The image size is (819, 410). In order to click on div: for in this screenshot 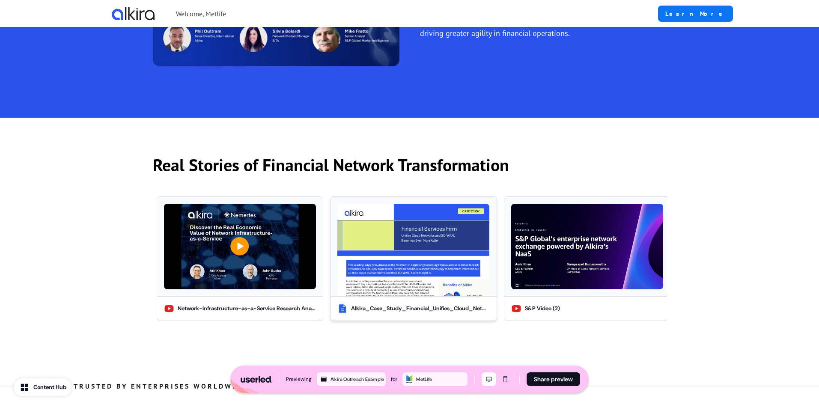, I will do `click(394, 379)`.